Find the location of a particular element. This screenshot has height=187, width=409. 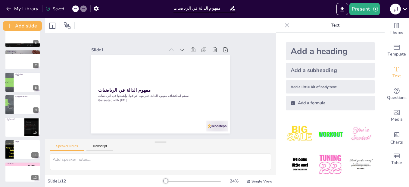

div: Add a heading is located at coordinates (331, 51).